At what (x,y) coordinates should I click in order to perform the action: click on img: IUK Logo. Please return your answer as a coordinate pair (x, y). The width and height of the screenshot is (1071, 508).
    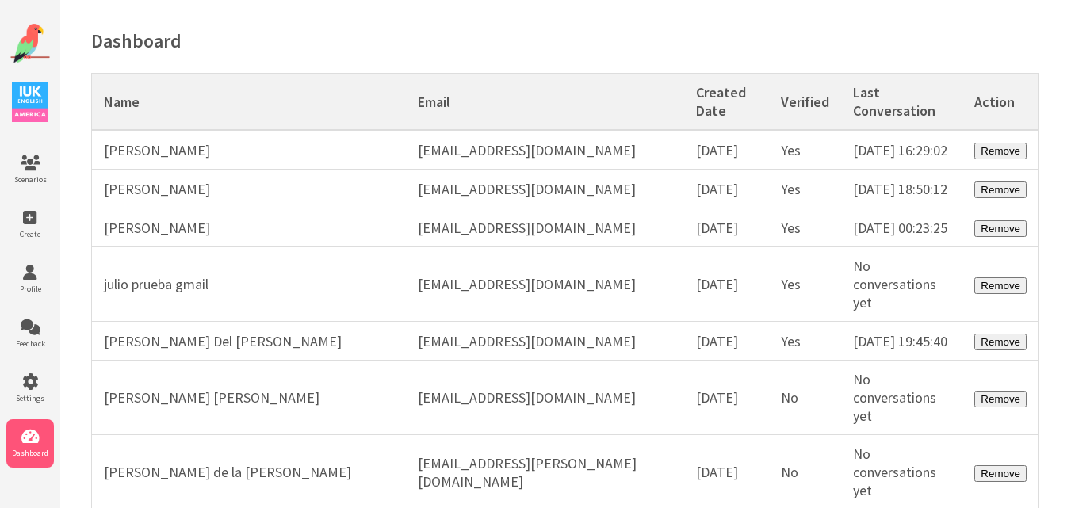
    Looking at the image, I should click on (30, 102).